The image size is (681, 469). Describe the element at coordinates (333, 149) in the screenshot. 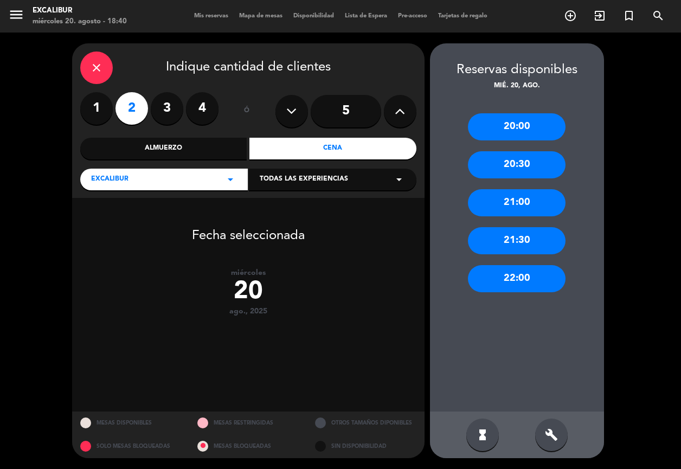

I see `div: Cena` at that location.